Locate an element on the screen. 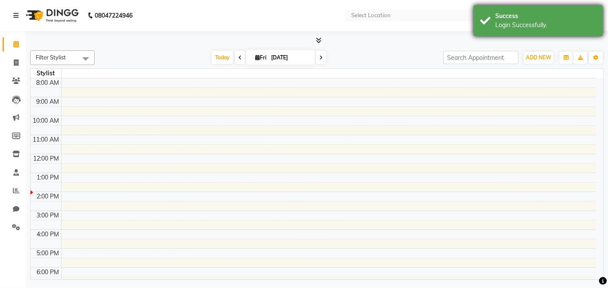 Image resolution: width=608 pixels, height=288 pixels. span: Fri is located at coordinates (261, 57).